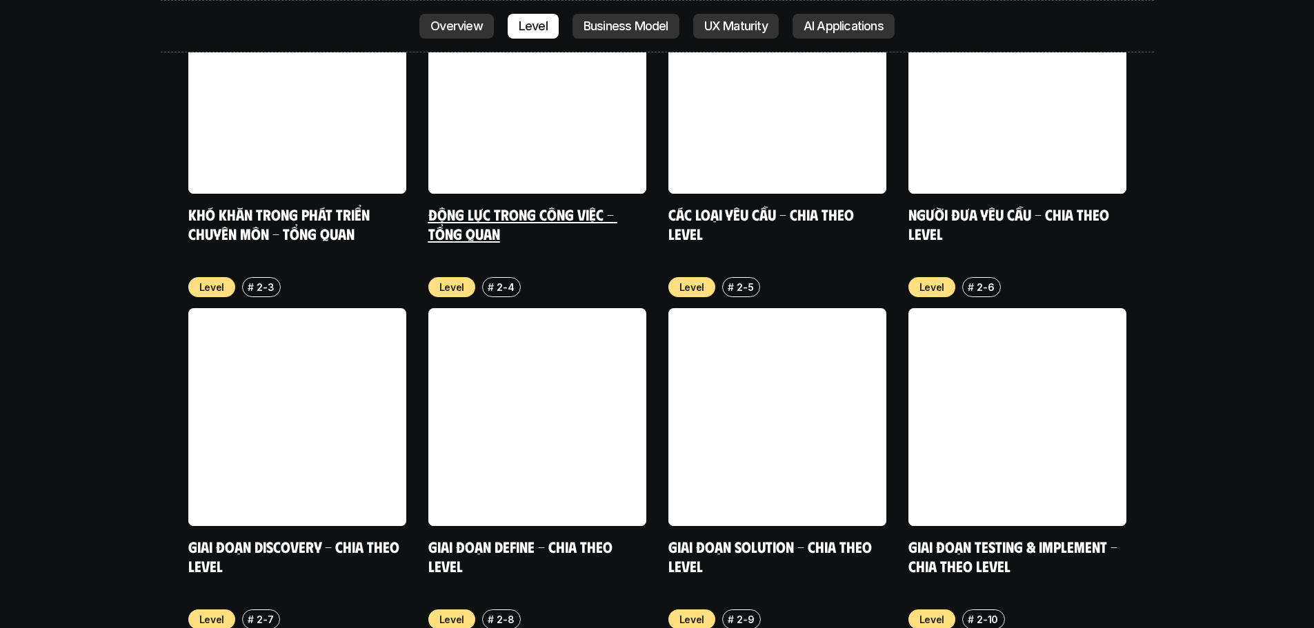 This screenshot has height=628, width=1314. Describe the element at coordinates (295, 556) in the screenshot. I see `a: Giai đoạn Discovery - Chia theo Level` at that location.